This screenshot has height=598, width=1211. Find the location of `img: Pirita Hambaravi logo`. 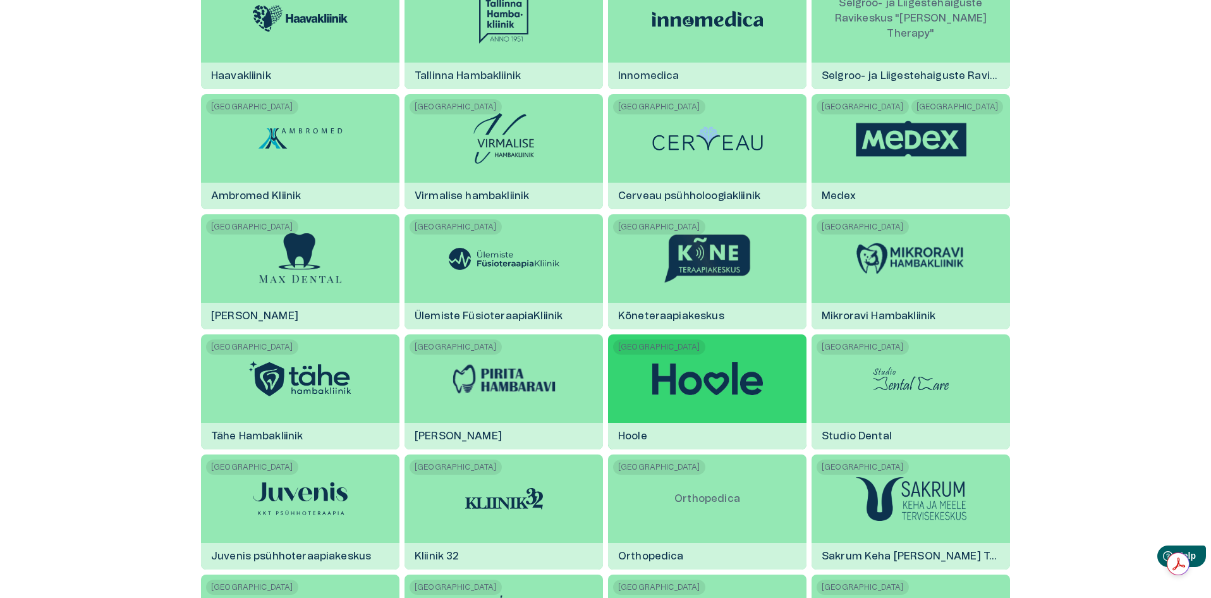

img: Pirita Hambaravi logo is located at coordinates (504, 379).